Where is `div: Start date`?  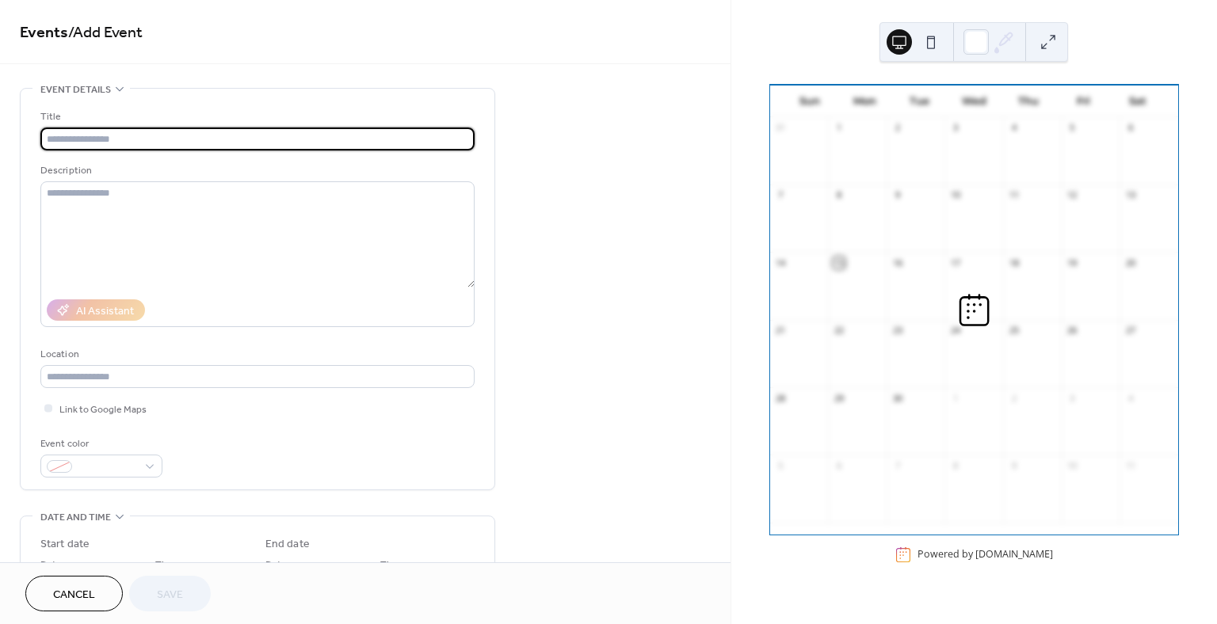
div: Start date is located at coordinates (65, 544).